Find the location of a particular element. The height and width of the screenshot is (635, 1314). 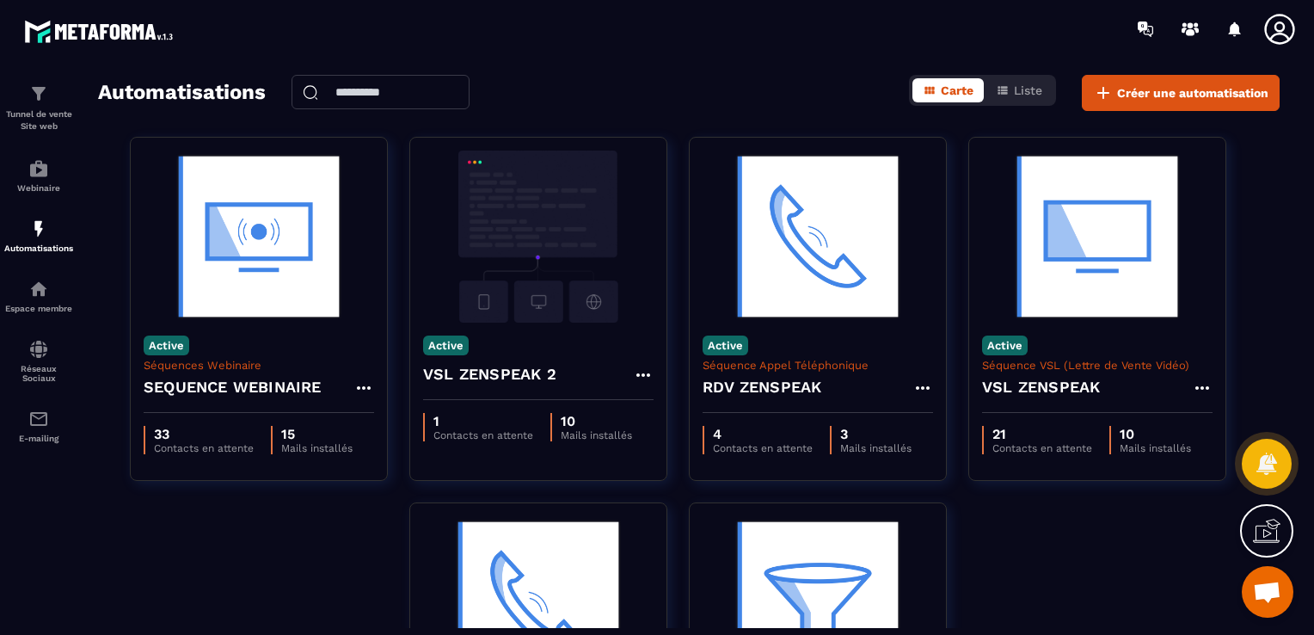

h4: VSL ZENSPEAK is located at coordinates (1041, 387).